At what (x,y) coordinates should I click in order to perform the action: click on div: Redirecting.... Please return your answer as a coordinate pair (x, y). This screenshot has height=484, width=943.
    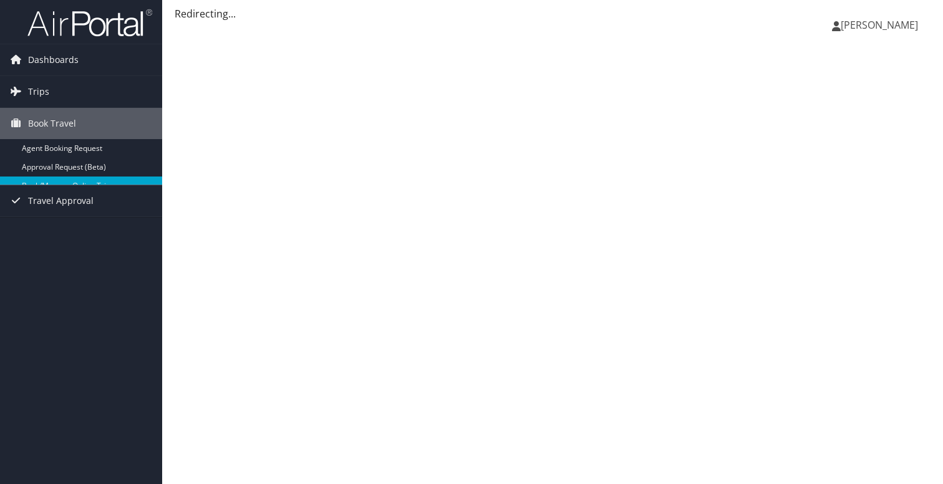
    Looking at the image, I should click on (552, 14).